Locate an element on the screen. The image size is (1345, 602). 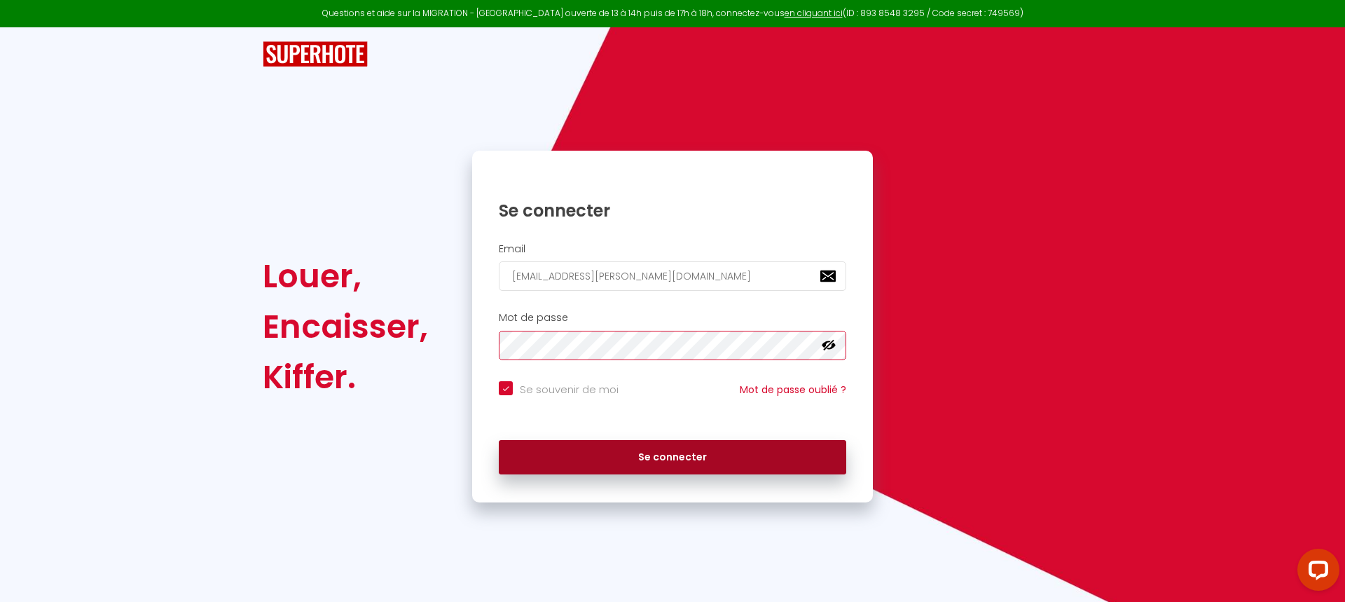
img: SuperHote logo is located at coordinates (315, 54).